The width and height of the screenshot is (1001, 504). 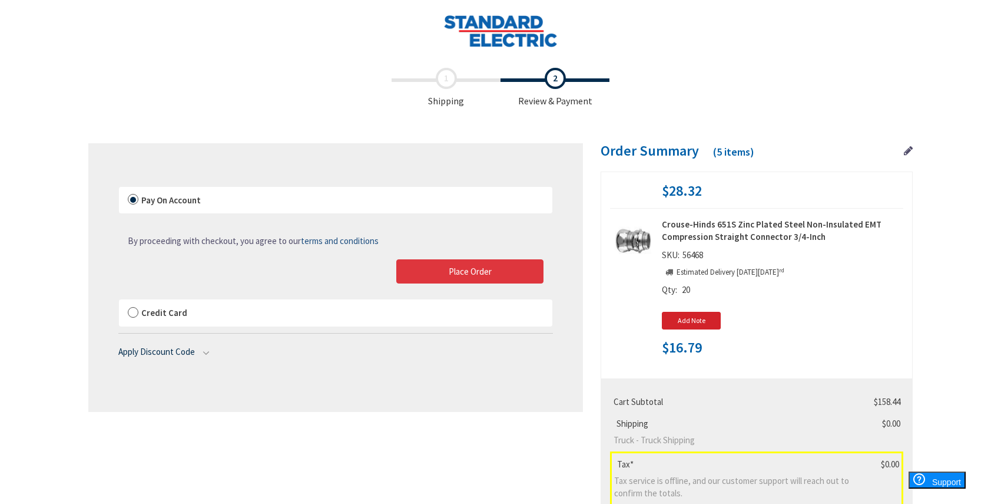 I want to click on span: 20, so click(x=686, y=289).